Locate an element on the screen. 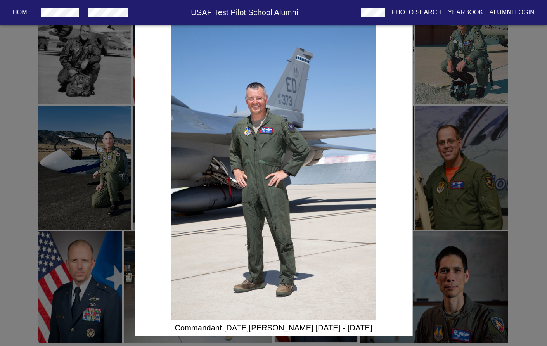 This screenshot has width=547, height=346. a: Photo Search is located at coordinates (417, 12).